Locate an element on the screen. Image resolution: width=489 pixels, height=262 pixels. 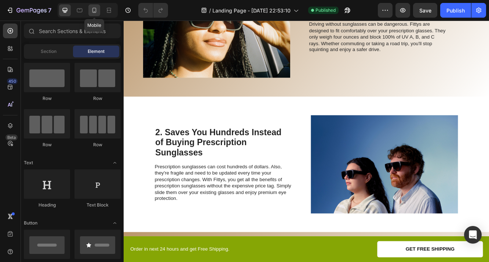
div: Open Intercom Messenger is located at coordinates (473, 235).